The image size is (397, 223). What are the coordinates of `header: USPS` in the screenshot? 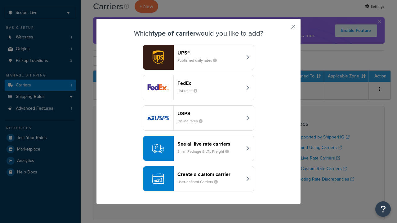 It's located at (210, 114).